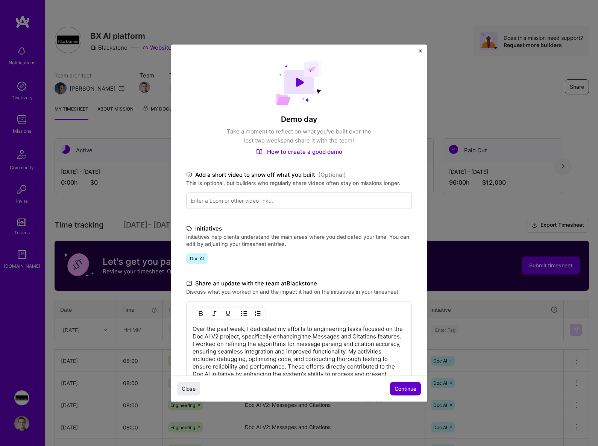  What do you see at coordinates (299, 283) in the screenshot?
I see `label: Share an update with the team at Blackstone` at bounding box center [299, 283].